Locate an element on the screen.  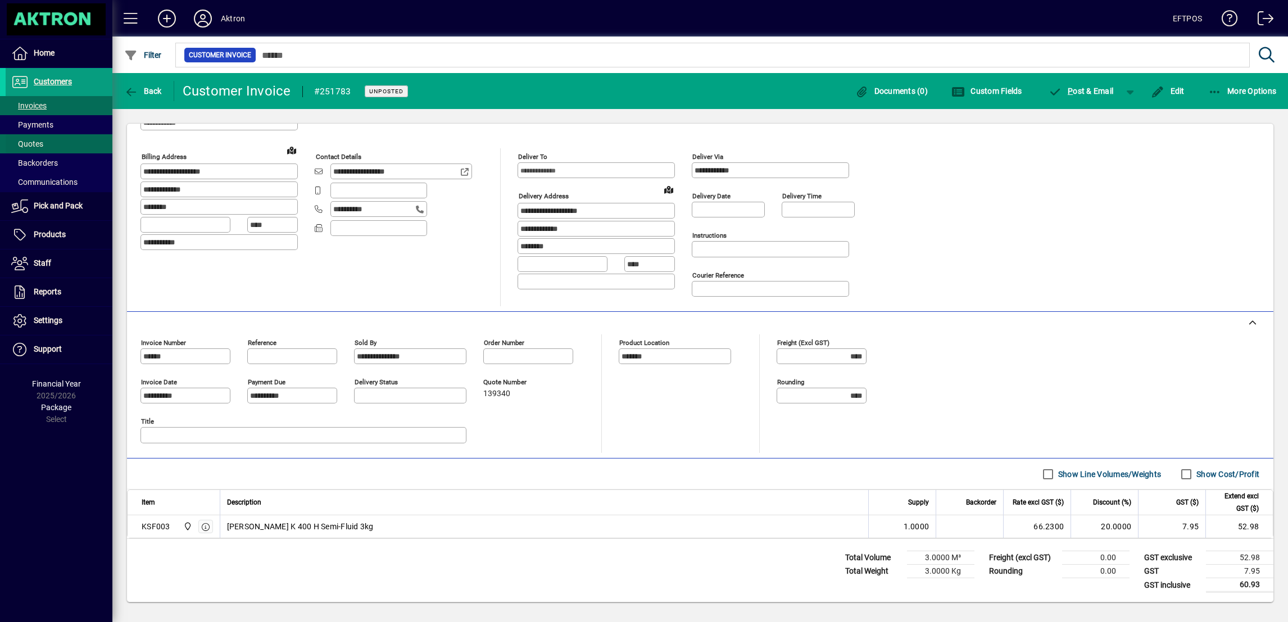
td: GST inclusive is located at coordinates (1172, 585).